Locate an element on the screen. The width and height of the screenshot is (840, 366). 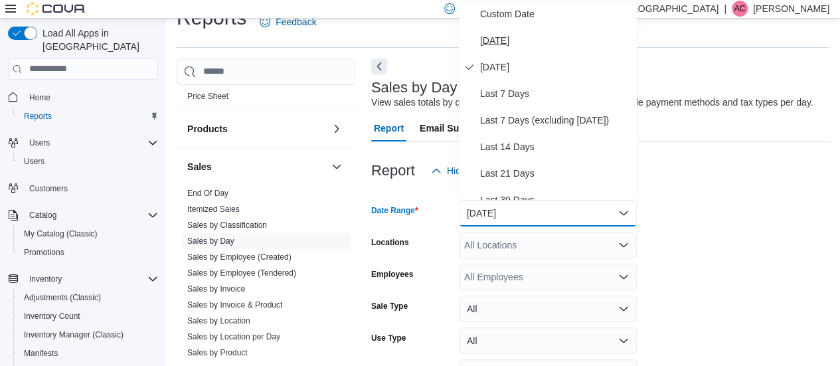
span: Email Subscription is located at coordinates (461, 128).